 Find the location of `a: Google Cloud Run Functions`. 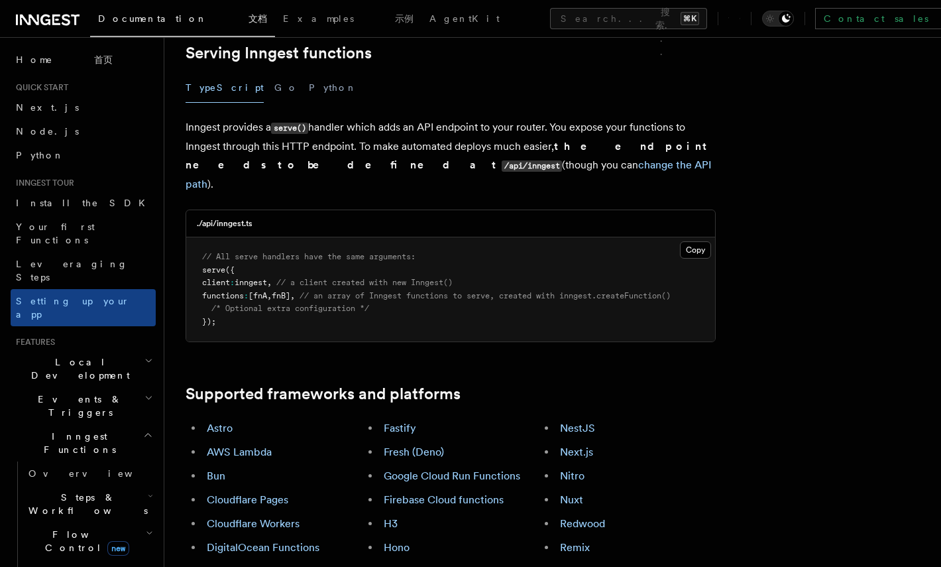

a: Google Cloud Run Functions is located at coordinates (452, 475).